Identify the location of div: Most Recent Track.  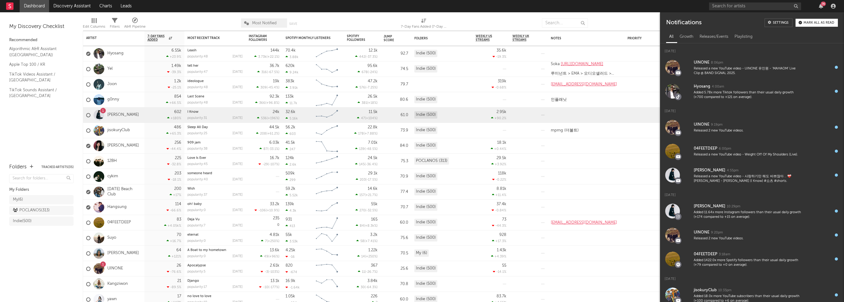
(210, 38).